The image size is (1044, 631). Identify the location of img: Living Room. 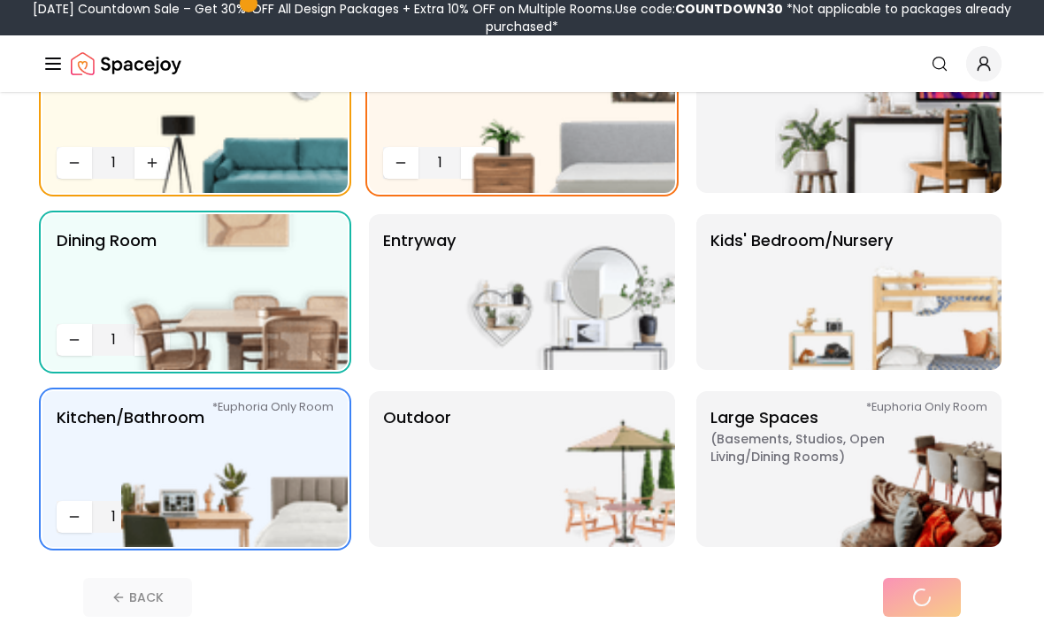
(235, 115).